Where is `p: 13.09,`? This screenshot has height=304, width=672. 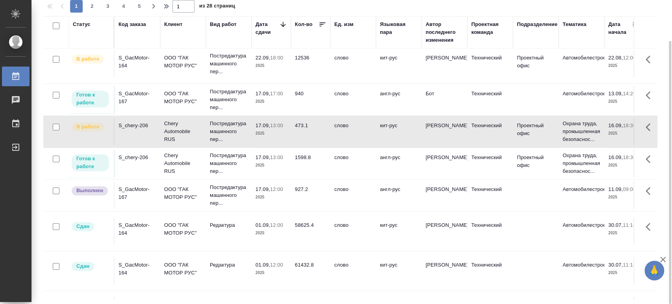 p: 13.09, is located at coordinates (615, 93).